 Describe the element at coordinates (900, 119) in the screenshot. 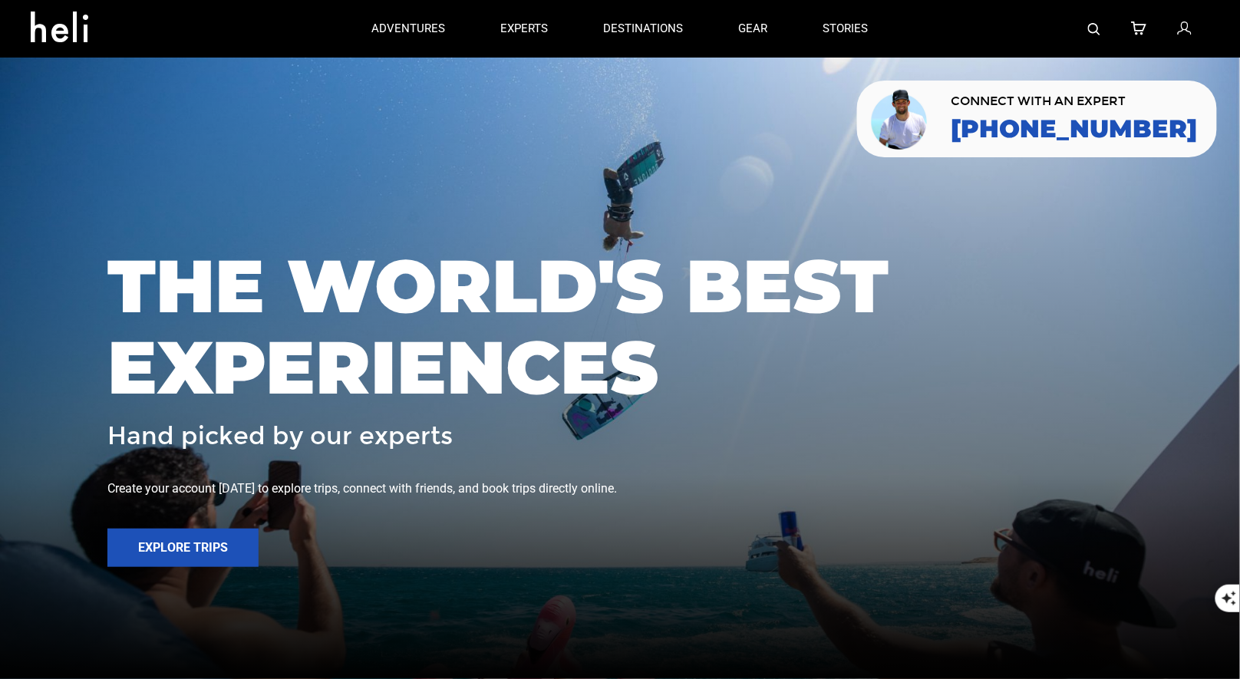

I see `img: contact our team` at that location.